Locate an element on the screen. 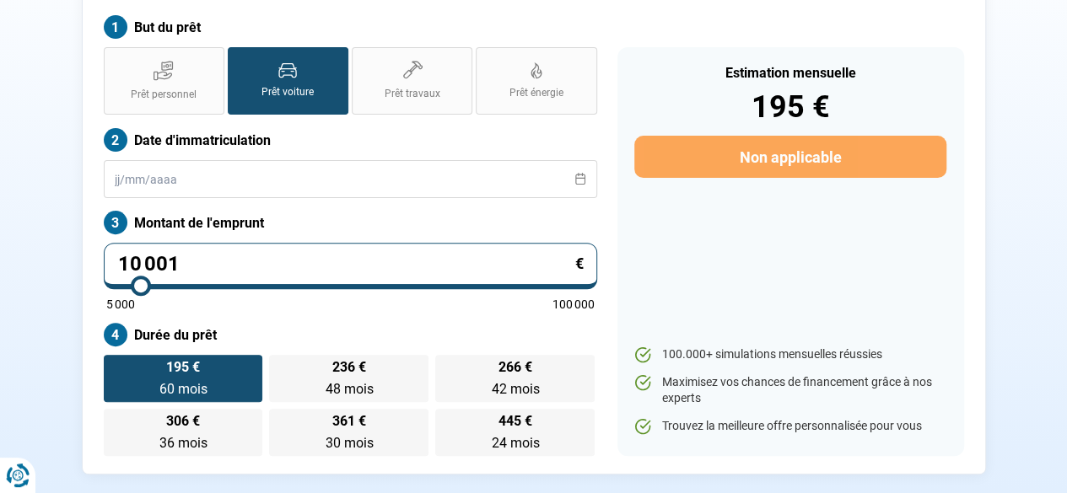  span: 266 € is located at coordinates (515, 368).